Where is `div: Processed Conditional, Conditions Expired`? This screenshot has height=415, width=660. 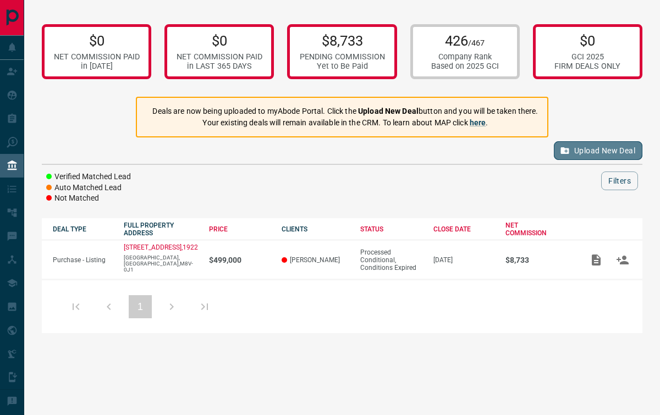 div: Processed Conditional, Conditions Expired is located at coordinates (391, 260).